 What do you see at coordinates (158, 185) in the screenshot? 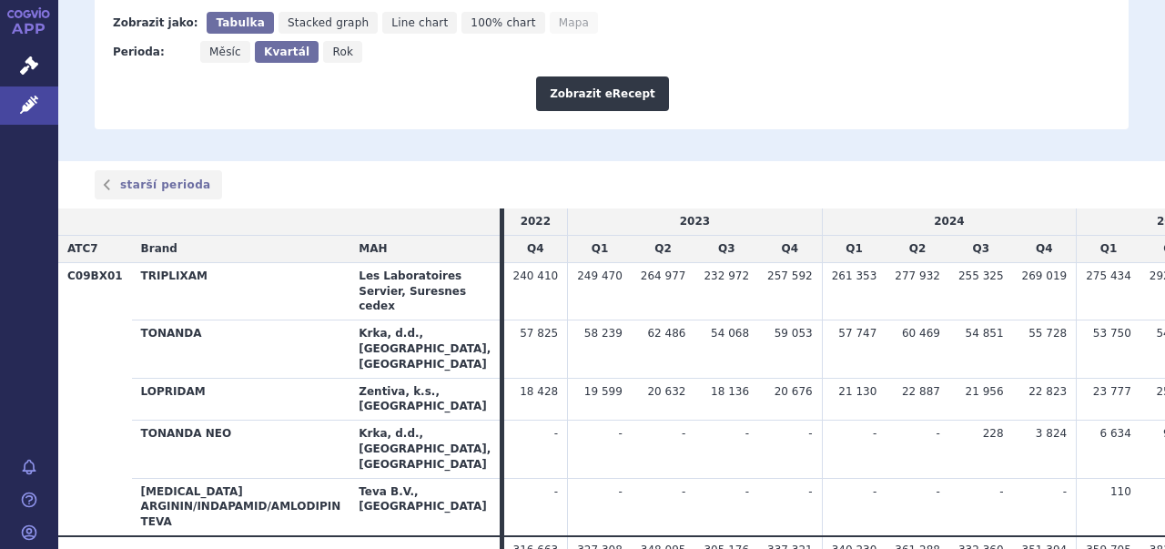
I see `a: starší perioda` at bounding box center [158, 185].